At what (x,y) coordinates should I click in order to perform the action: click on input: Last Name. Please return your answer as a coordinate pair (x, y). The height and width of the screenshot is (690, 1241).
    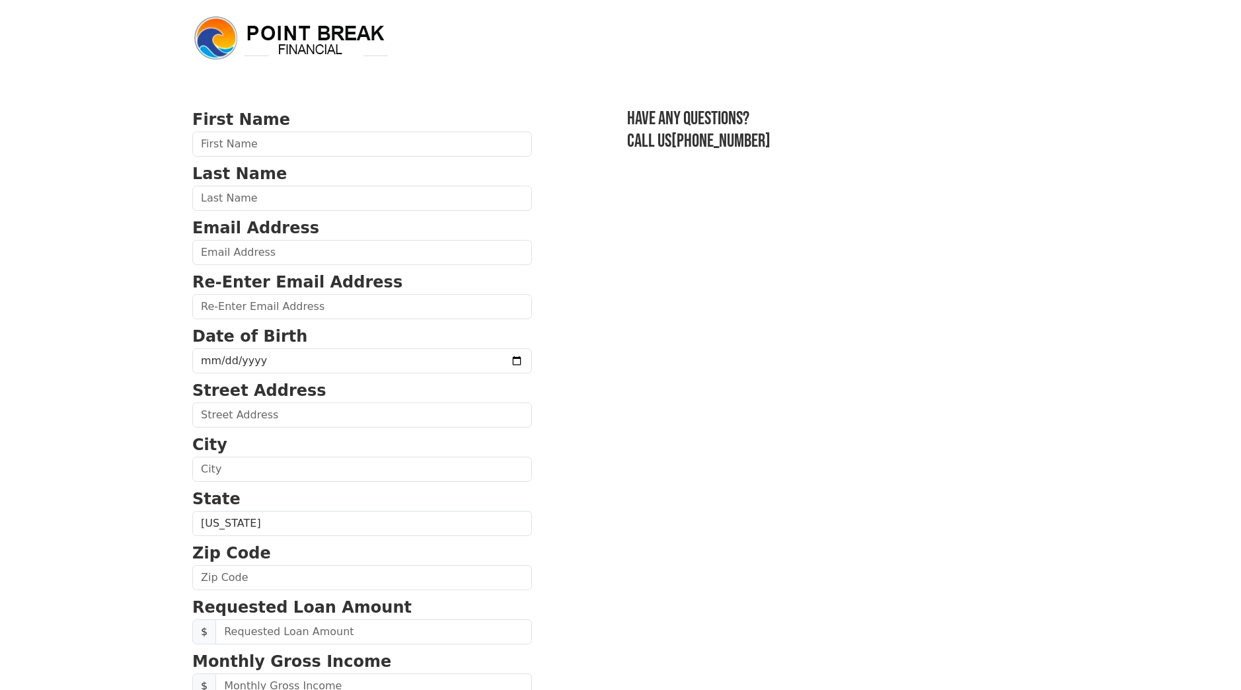
    Looking at the image, I should click on (362, 198).